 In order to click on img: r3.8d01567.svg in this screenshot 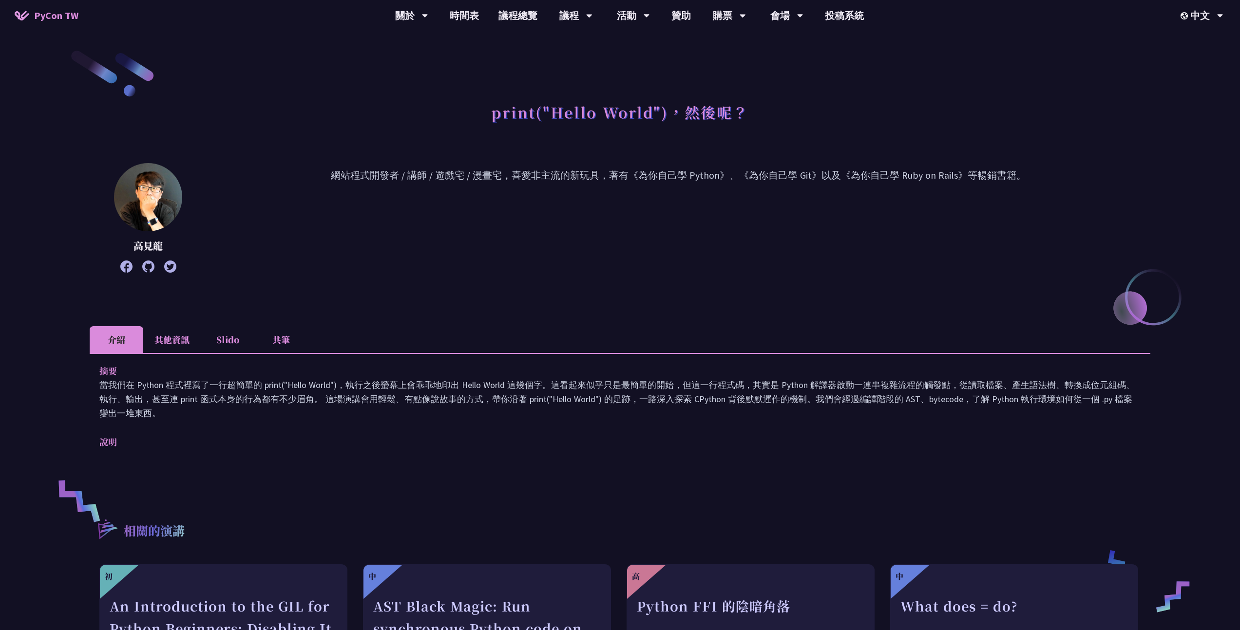, I will do `click(107, 528)`.